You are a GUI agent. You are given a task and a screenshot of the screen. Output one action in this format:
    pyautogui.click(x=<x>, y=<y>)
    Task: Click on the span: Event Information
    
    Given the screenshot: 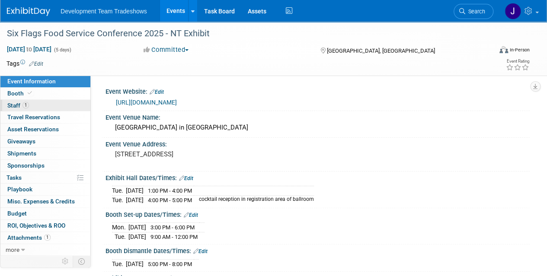 What is the action you would take?
    pyautogui.click(x=32, y=81)
    